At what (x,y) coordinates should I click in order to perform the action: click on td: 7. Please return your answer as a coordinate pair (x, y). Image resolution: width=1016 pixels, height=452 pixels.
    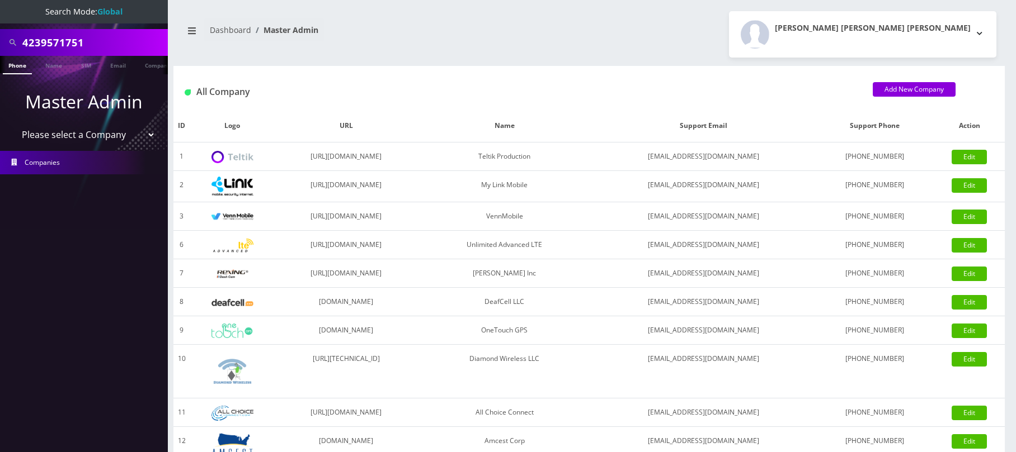
    Looking at the image, I should click on (182, 273).